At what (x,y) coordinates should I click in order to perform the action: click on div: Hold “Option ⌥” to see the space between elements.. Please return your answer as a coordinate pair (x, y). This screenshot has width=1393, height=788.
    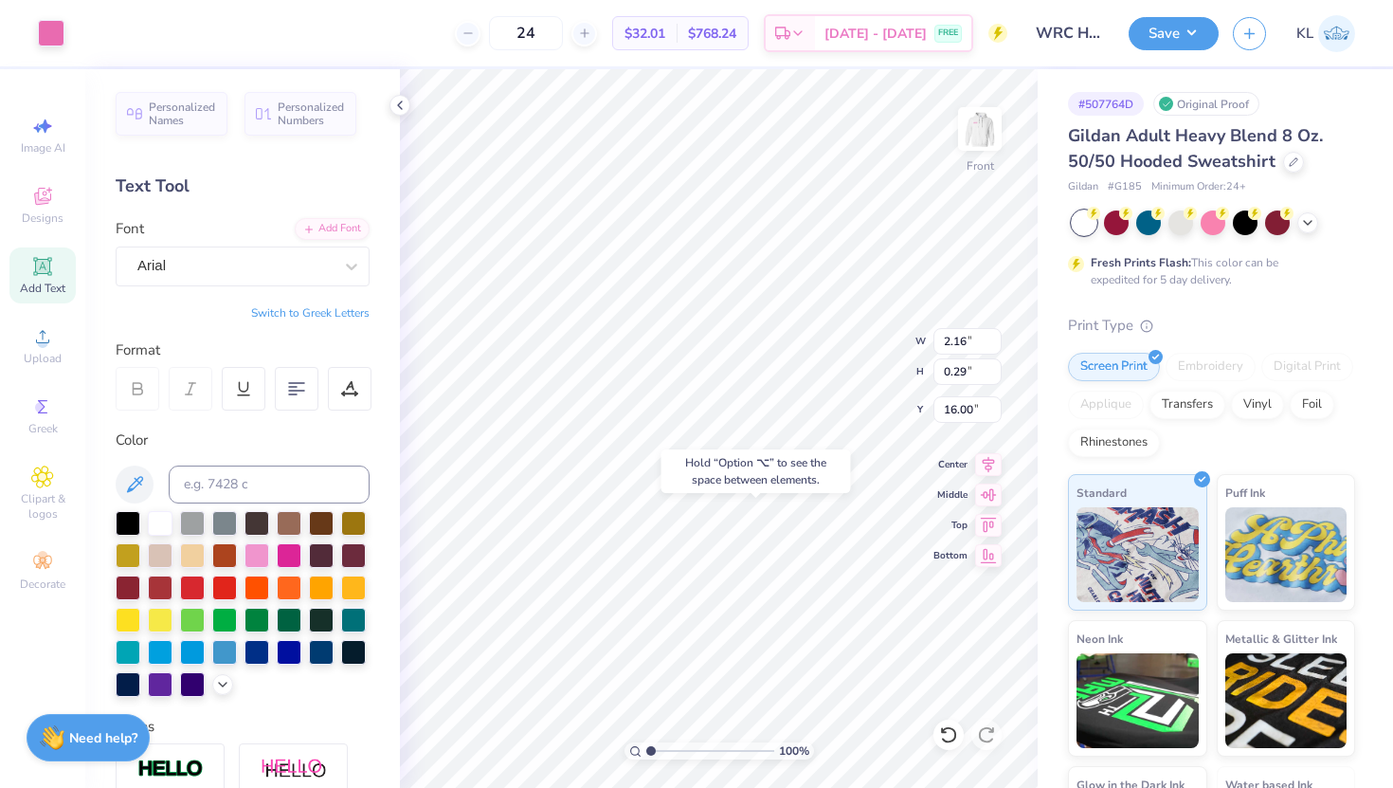
    Looking at the image, I should click on (756, 471).